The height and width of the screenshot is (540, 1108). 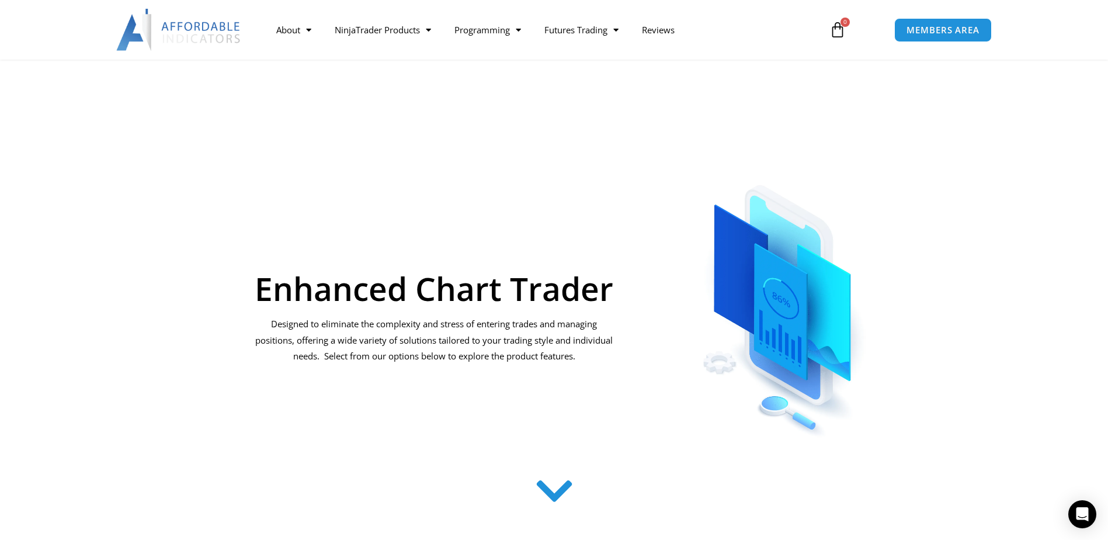 I want to click on a: About, so click(x=294, y=30).